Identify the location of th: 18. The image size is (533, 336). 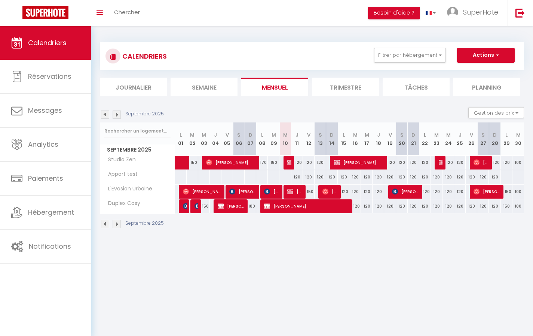
(378, 139).